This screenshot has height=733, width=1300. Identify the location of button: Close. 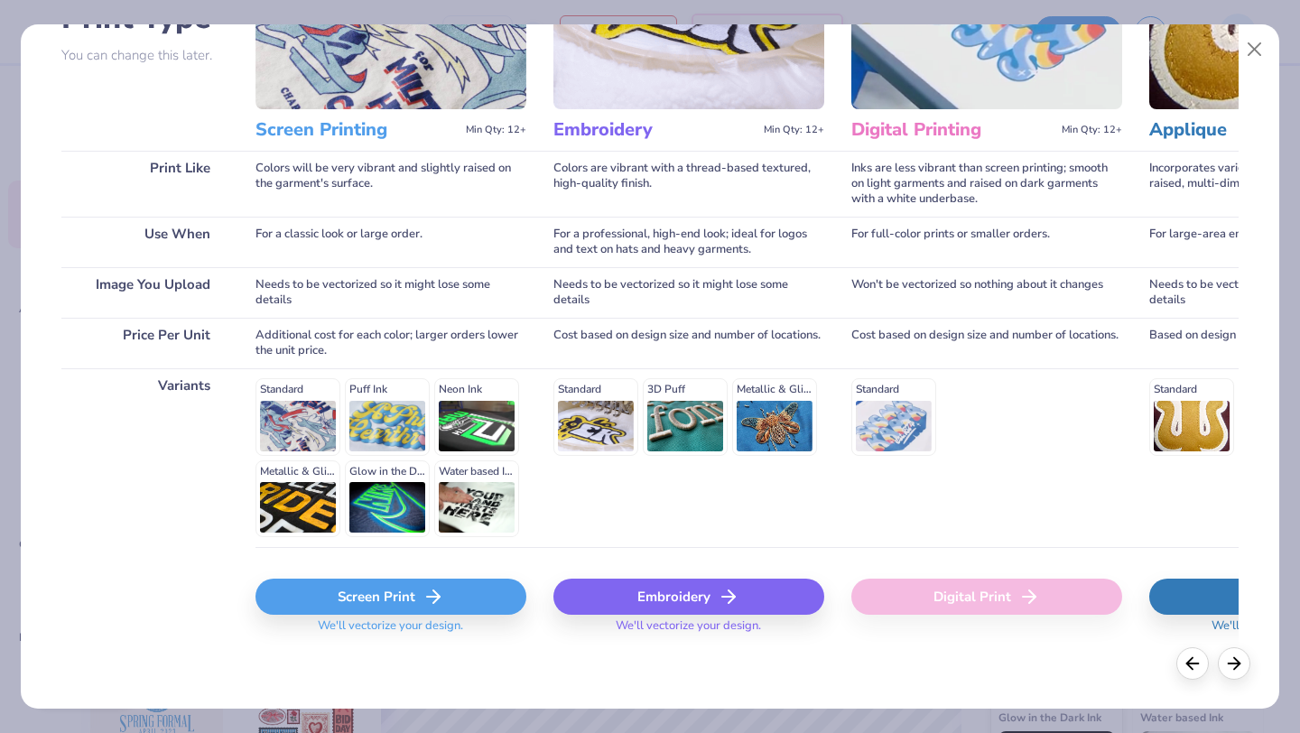
(1255, 50).